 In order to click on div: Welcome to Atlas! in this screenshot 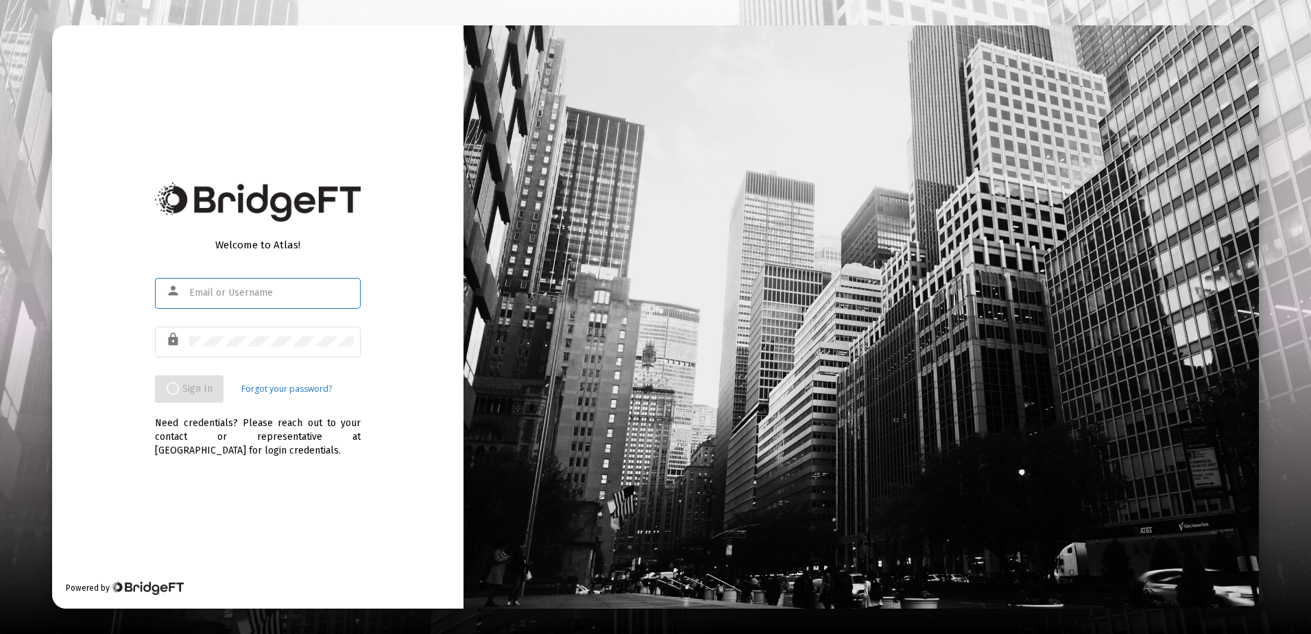, I will do `click(258, 245)`.